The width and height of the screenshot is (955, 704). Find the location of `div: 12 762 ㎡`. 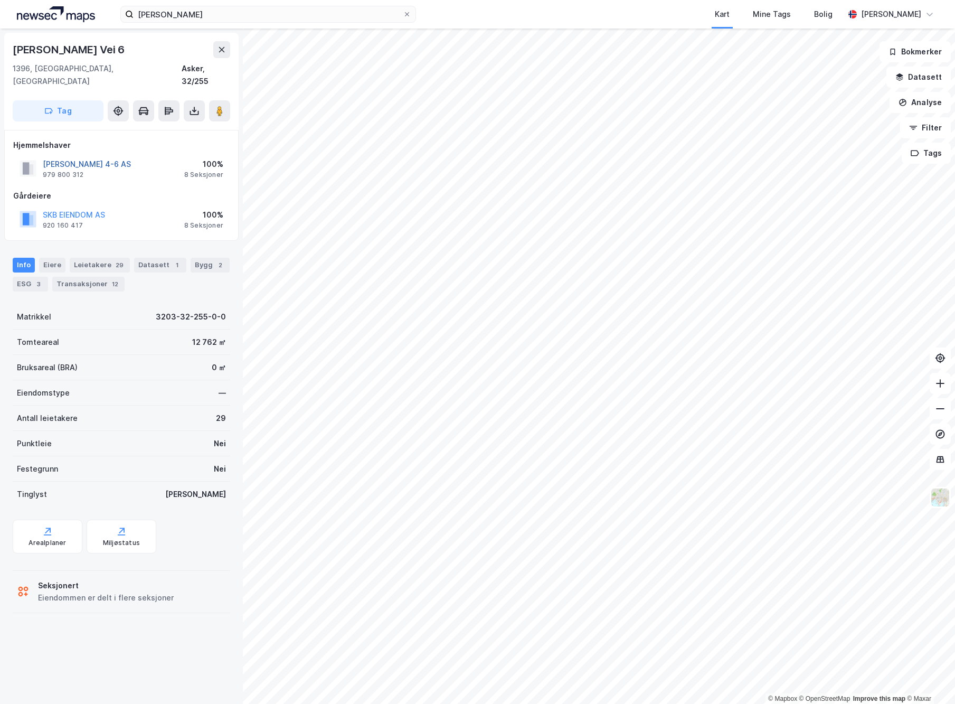

div: 12 762 ㎡ is located at coordinates (209, 342).